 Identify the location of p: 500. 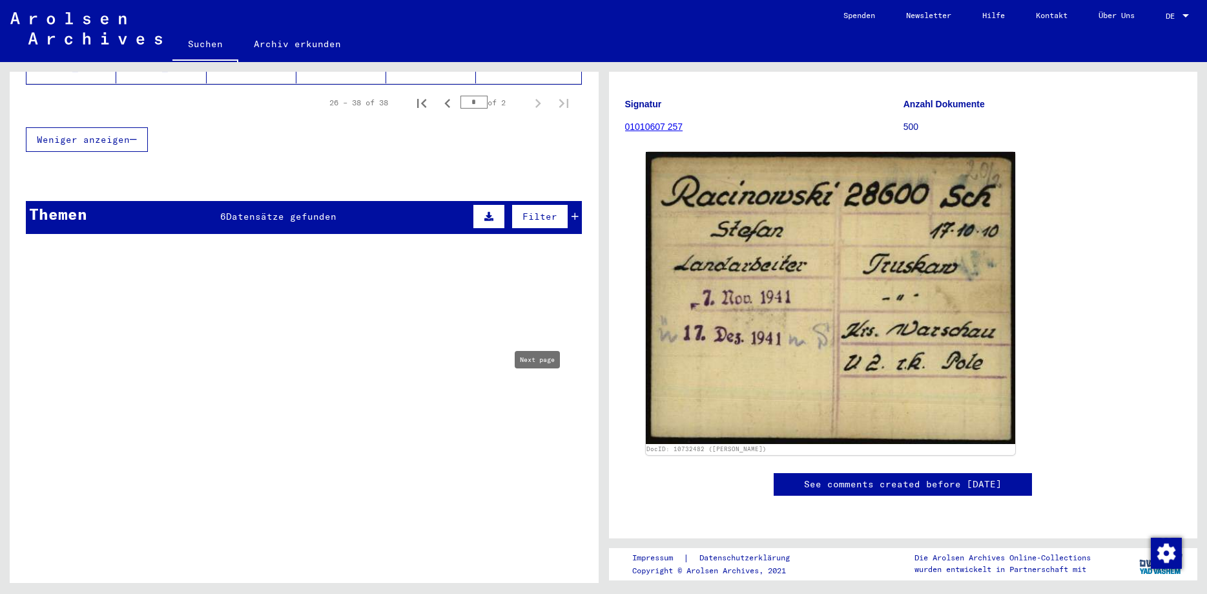
(1043, 127).